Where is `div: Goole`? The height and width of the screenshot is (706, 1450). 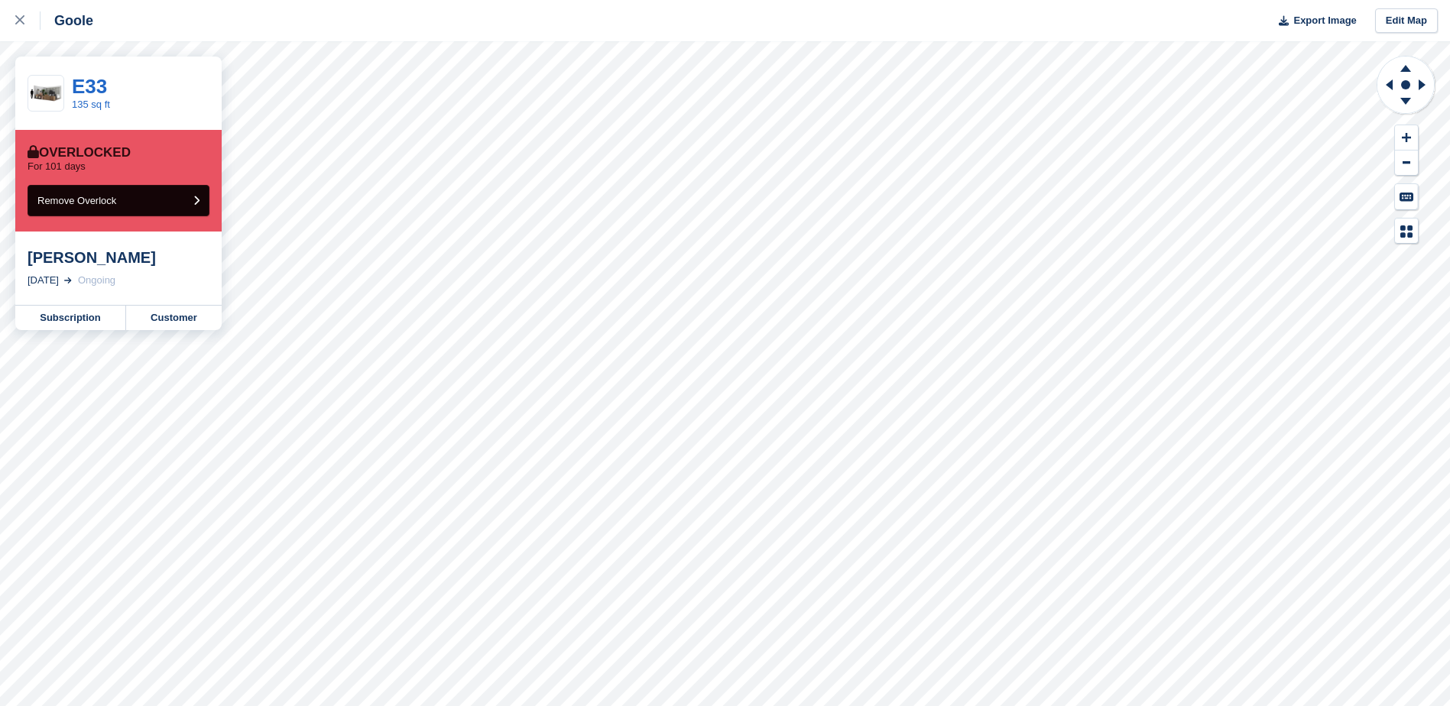 div: Goole is located at coordinates (66, 21).